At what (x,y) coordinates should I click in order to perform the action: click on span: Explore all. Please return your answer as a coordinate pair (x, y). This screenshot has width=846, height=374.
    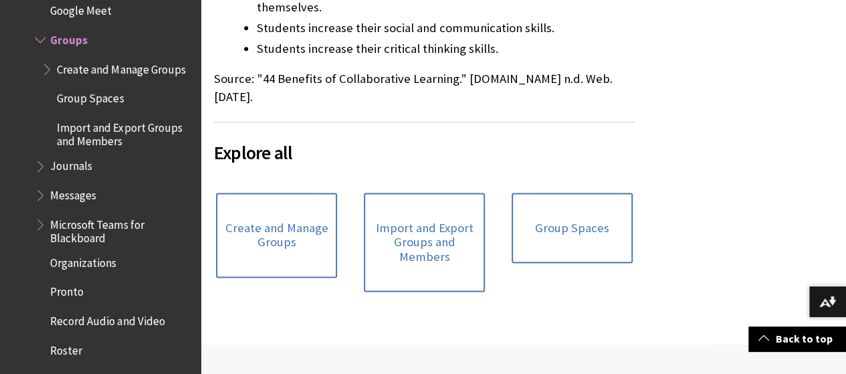
    Looking at the image, I should click on (424, 153).